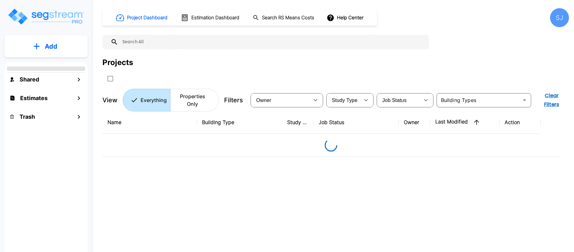 This screenshot has width=574, height=252. I want to click on p: View, so click(110, 100).